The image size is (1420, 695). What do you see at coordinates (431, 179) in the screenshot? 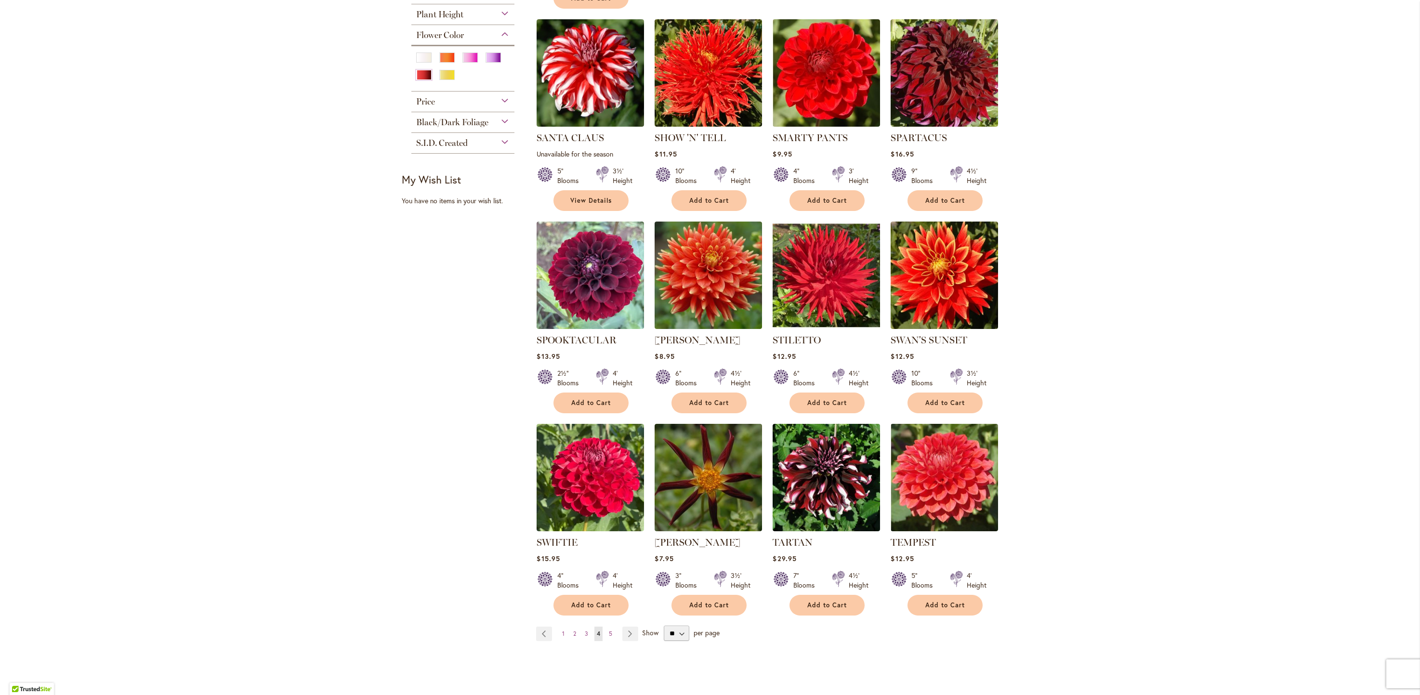
I see `strong: My Wish List` at bounding box center [431, 179].